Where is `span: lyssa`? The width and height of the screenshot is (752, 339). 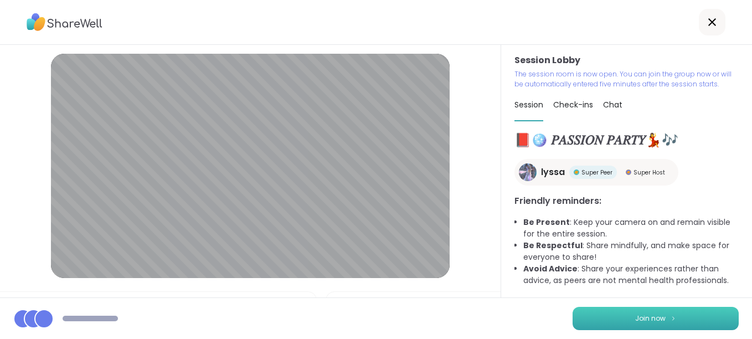
span: lyssa is located at coordinates (552, 172).